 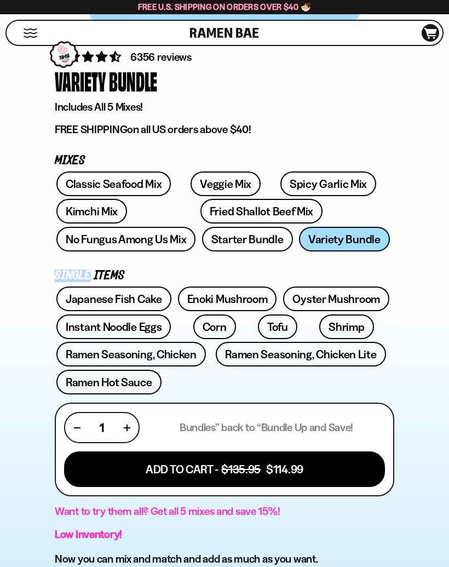 I want to click on span: 1, so click(x=102, y=427).